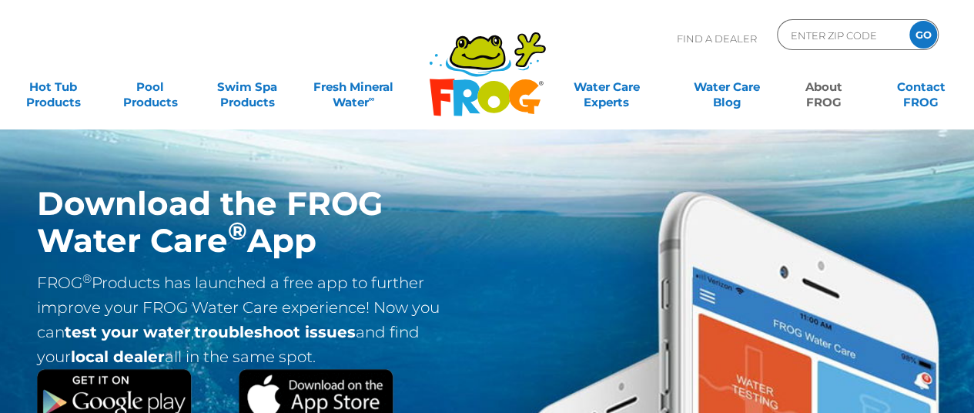  What do you see at coordinates (354, 87) in the screenshot?
I see `a: Fresh MineralWater∞` at bounding box center [354, 87].